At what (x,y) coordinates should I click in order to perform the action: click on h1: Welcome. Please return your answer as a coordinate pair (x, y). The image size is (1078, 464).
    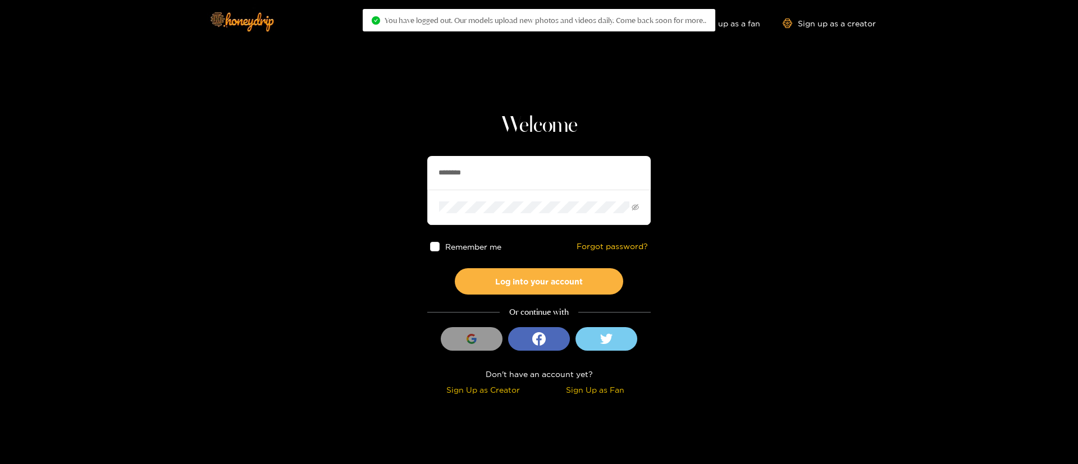
    Looking at the image, I should click on (539, 126).